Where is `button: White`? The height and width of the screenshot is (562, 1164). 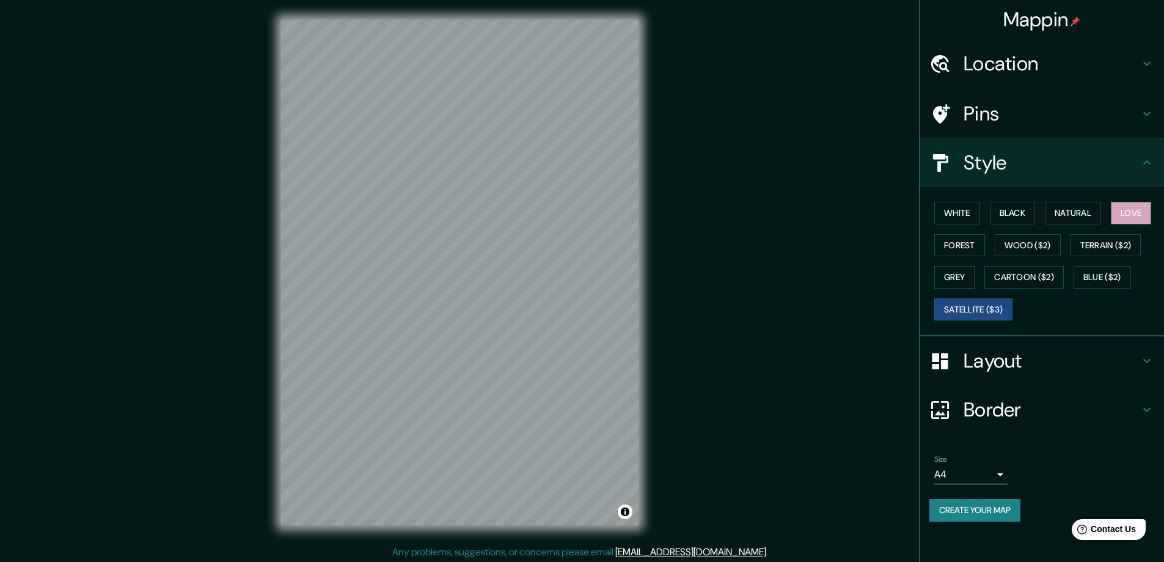 button: White is located at coordinates (957, 213).